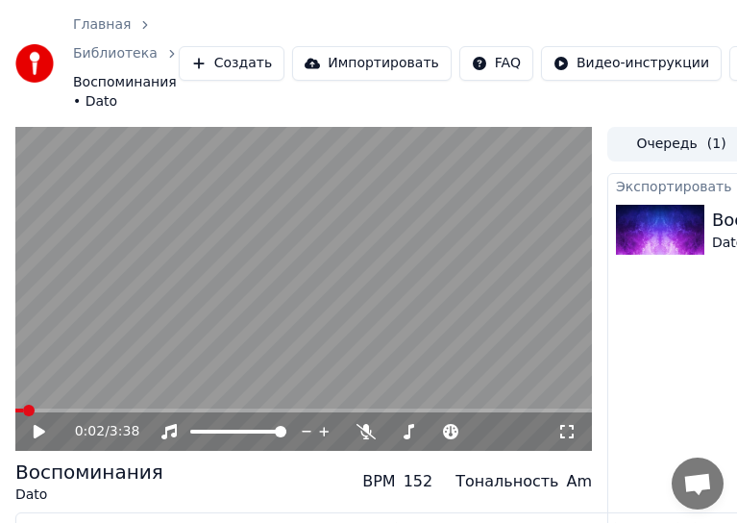  Describe the element at coordinates (89, 495) in the screenshot. I see `div: Dato` at that location.